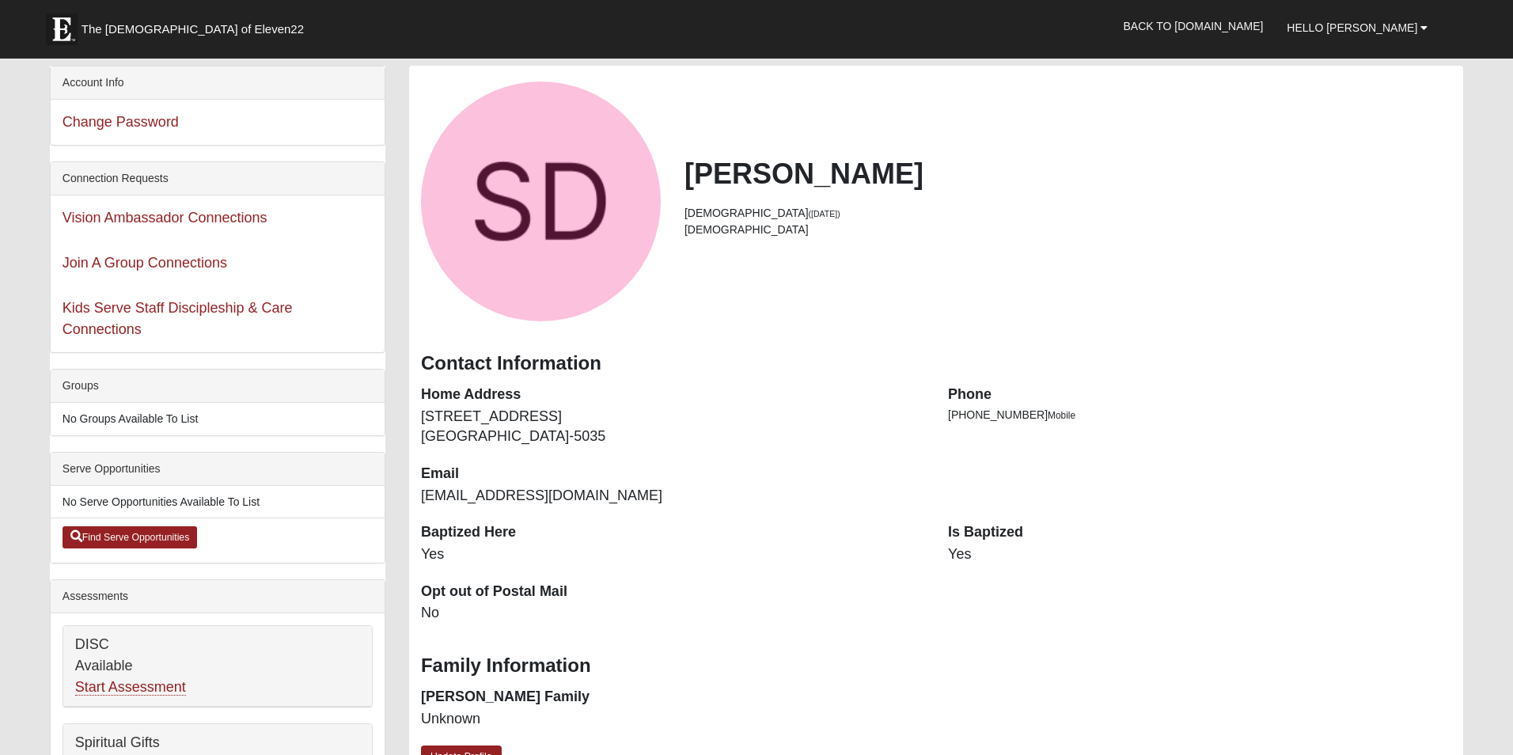 The image size is (1513, 755). I want to click on a: Change Password, so click(120, 122).